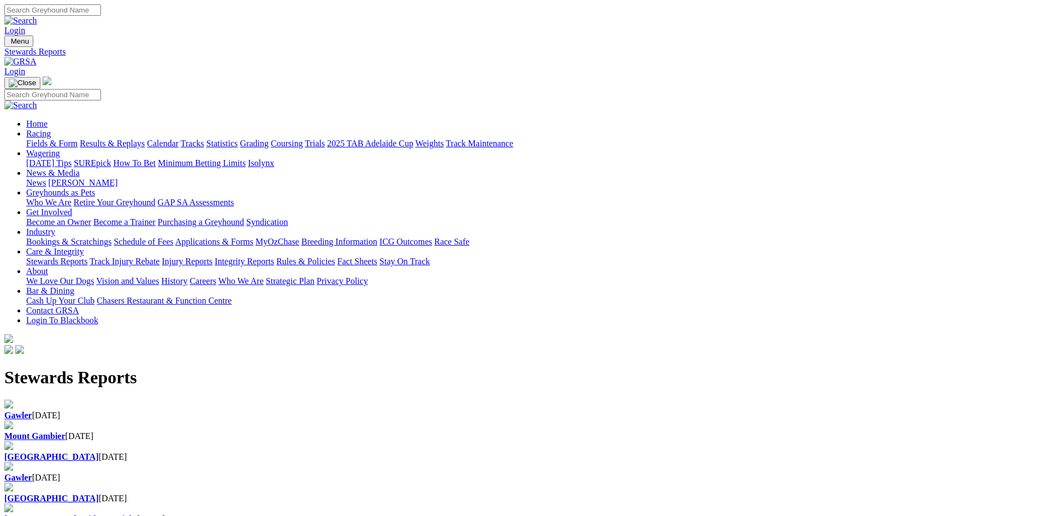 The width and height of the screenshot is (1040, 516). What do you see at coordinates (520, 377) in the screenshot?
I see `h1: Stewards Reports` at bounding box center [520, 377].